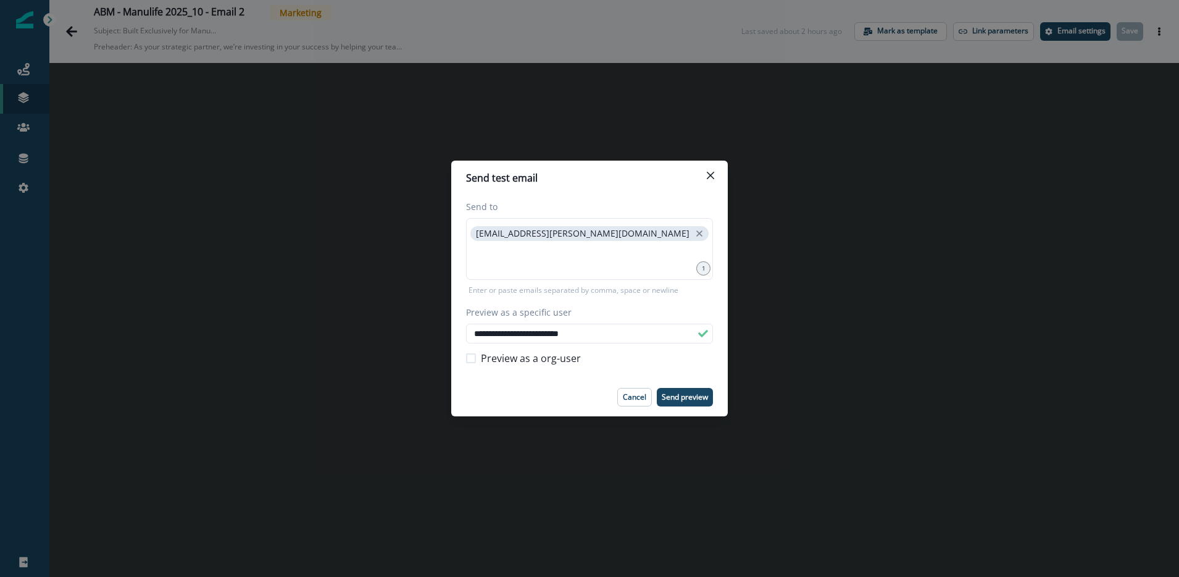 This screenshot has width=1179, height=577. What do you see at coordinates (700, 233) in the screenshot?
I see `button: close` at bounding box center [700, 233].